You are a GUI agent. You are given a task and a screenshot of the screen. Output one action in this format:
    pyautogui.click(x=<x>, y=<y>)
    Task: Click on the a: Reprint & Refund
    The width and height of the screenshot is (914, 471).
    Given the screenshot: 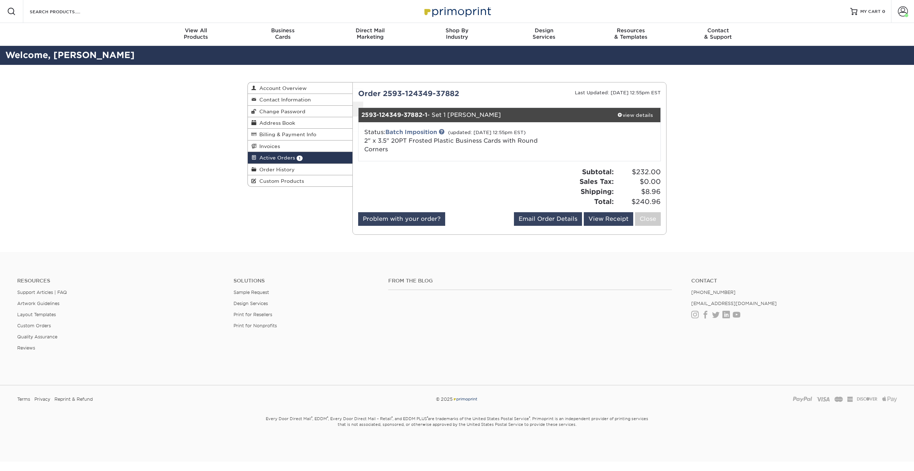 What is the action you would take?
    pyautogui.click(x=73, y=399)
    